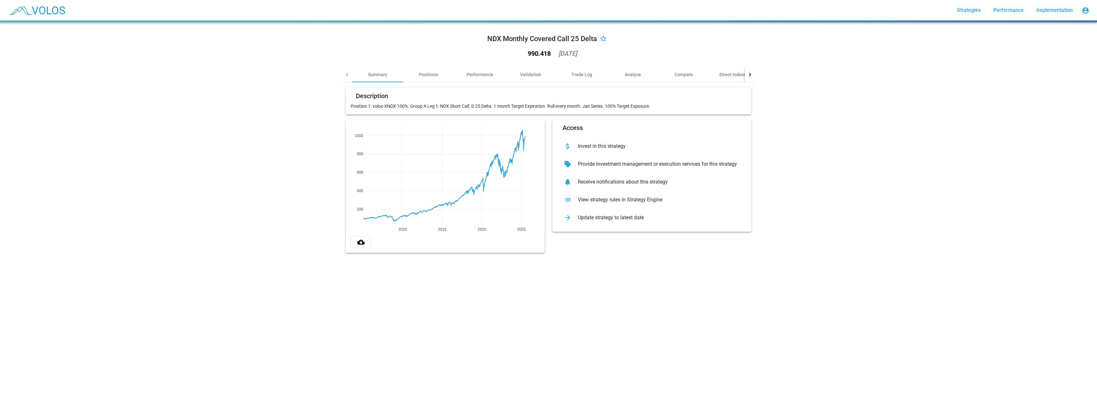 The height and width of the screenshot is (405, 1097). I want to click on mat-icon: attach_money, so click(568, 146).